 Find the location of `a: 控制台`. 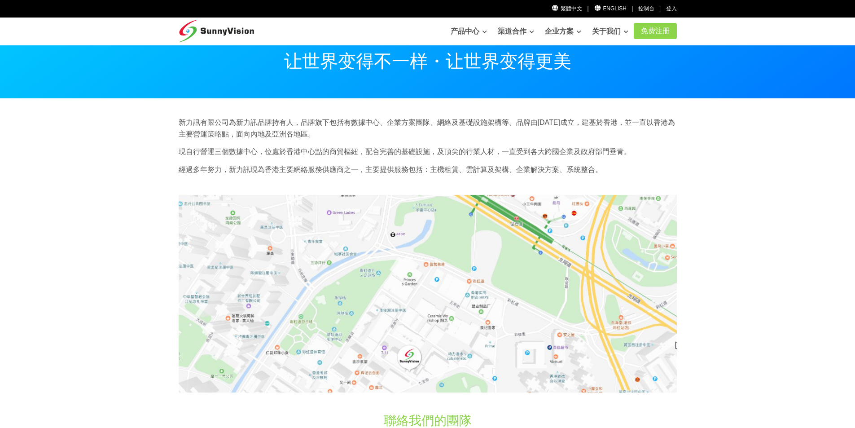

a: 控制台 is located at coordinates (646, 9).